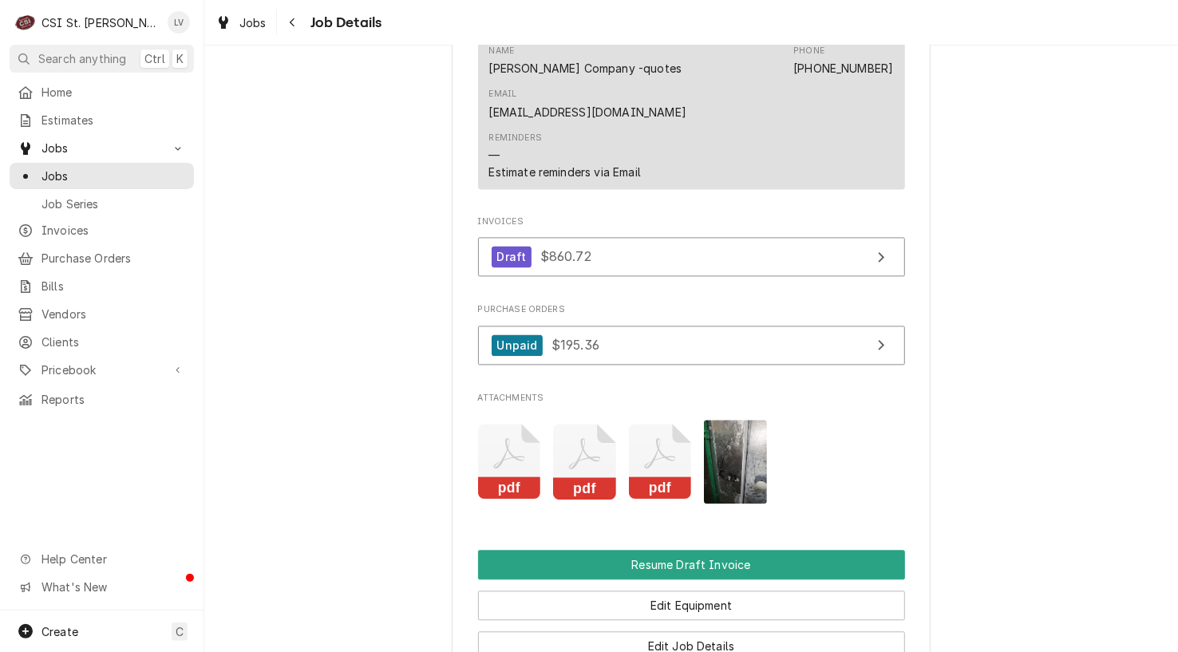 Image resolution: width=1178 pixels, height=652 pixels. Describe the element at coordinates (691, 108) in the screenshot. I see `div: Client Contact` at that location.